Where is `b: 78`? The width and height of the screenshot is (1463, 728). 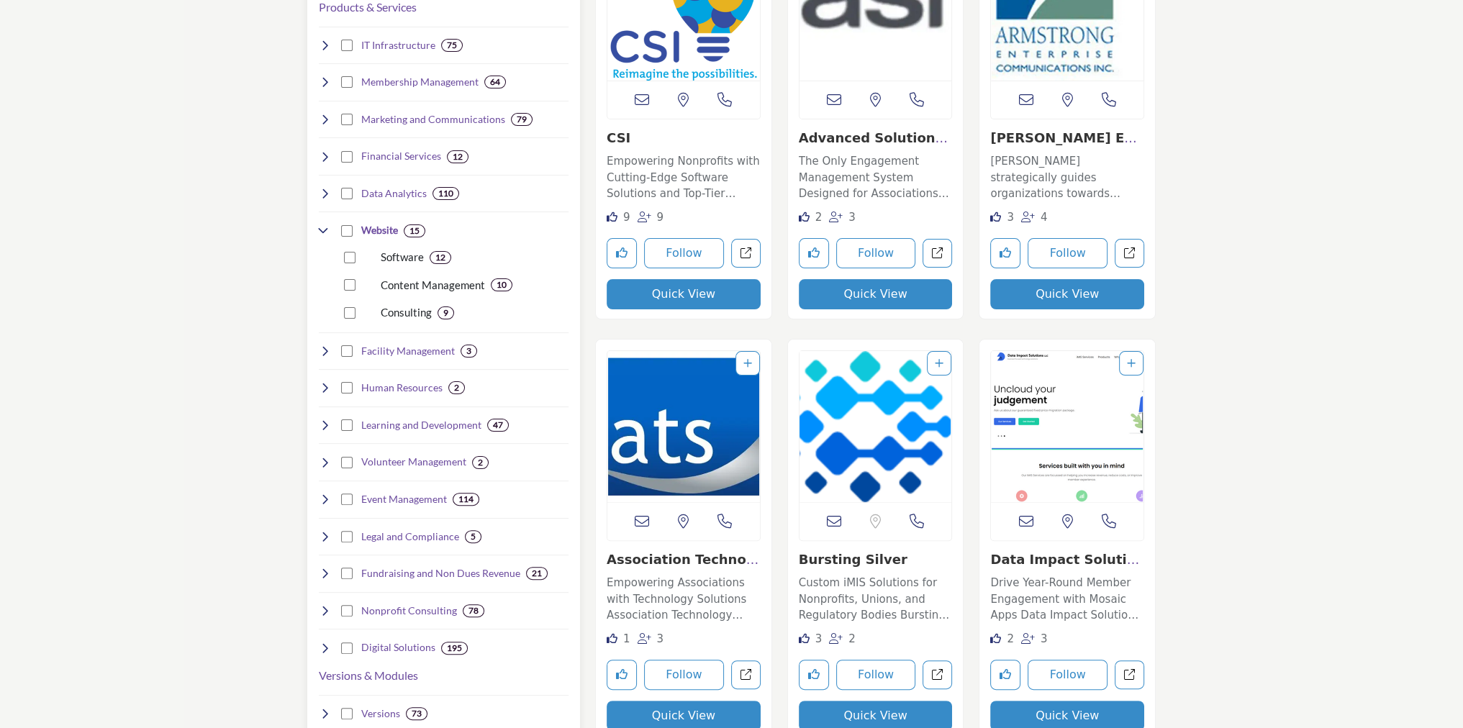 b: 78 is located at coordinates (474, 611).